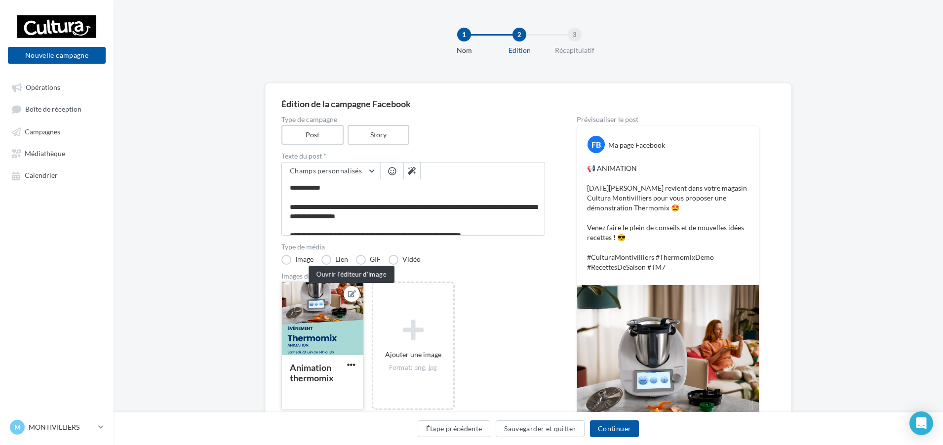  Describe the element at coordinates (614, 428) in the screenshot. I see `button: Continuer` at that location.